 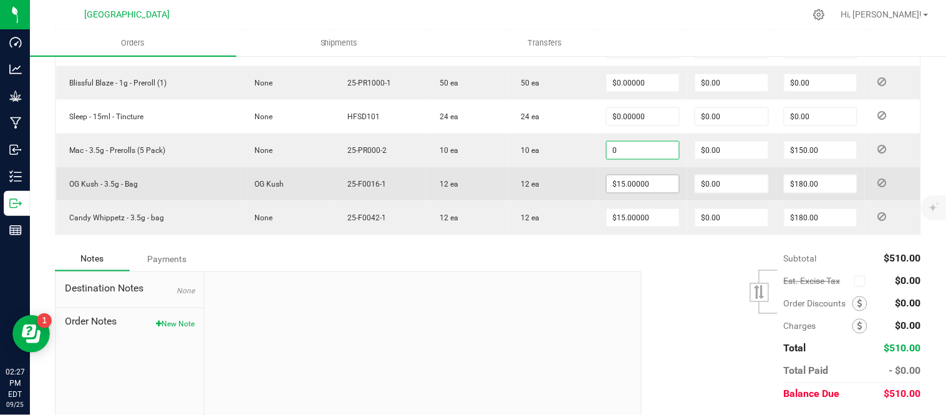 What do you see at coordinates (339, 43) in the screenshot?
I see `span: Shipments` at bounding box center [339, 43].